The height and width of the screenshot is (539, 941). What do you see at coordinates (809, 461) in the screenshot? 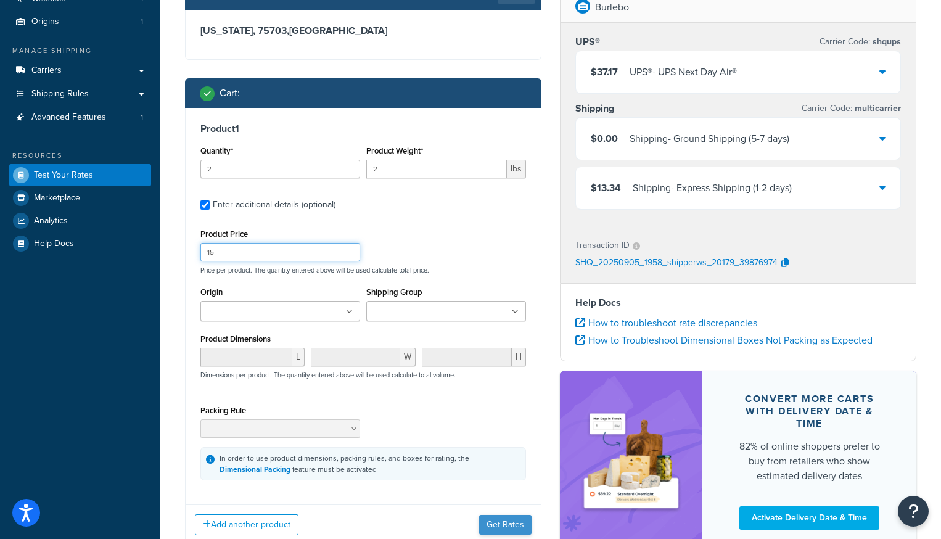
I see `div: 82% of online shoppers prefer to buy from retailers who show estimated delivery dates` at bounding box center [809, 461].